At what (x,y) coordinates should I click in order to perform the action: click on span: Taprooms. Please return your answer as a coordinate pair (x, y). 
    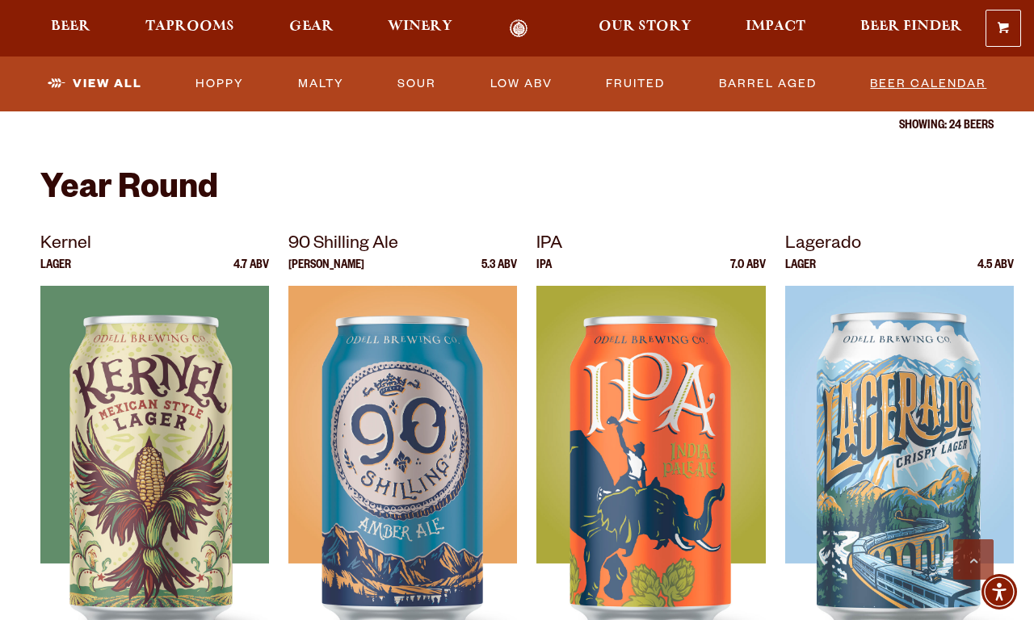
    Looking at the image, I should click on (190, 27).